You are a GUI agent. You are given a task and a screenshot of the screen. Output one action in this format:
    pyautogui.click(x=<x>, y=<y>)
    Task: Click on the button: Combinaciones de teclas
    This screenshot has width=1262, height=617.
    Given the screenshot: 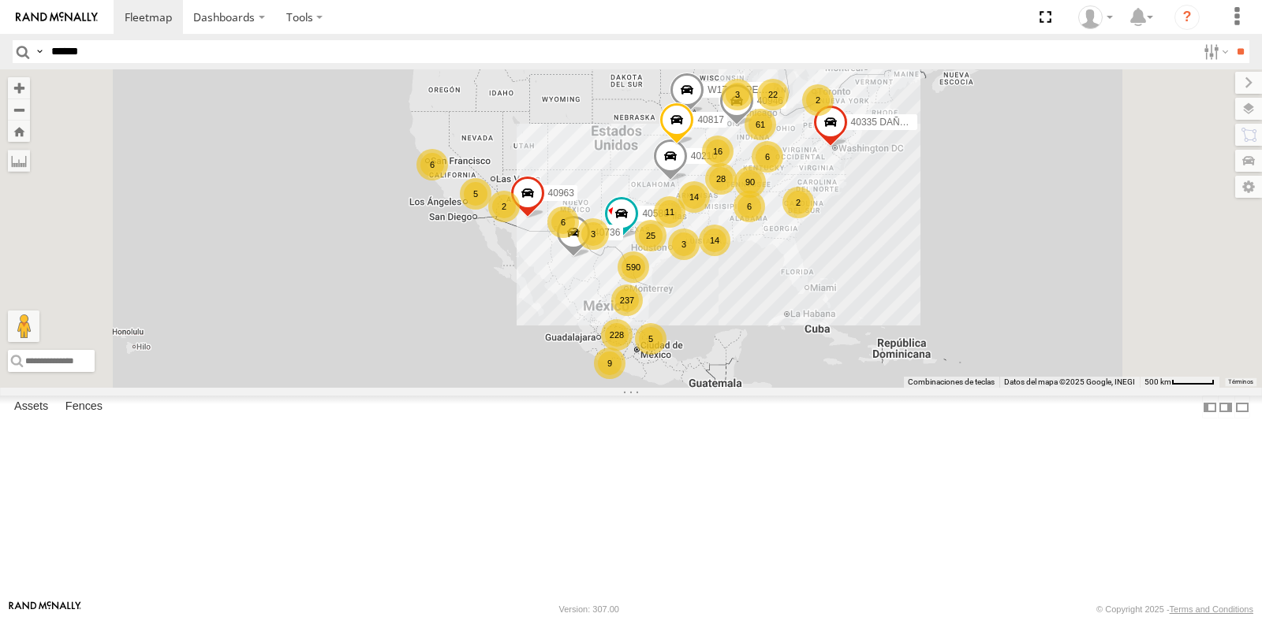 What is the action you would take?
    pyautogui.click(x=951, y=382)
    